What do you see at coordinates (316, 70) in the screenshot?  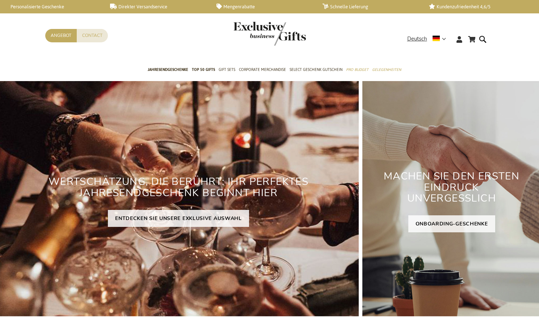 I see `span: Select Geschenk Gutschein` at bounding box center [316, 70].